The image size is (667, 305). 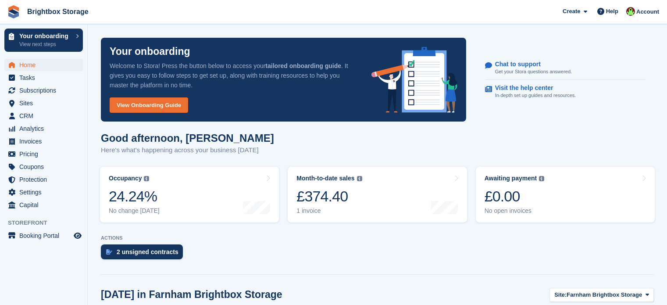 What do you see at coordinates (46, 154) in the screenshot?
I see `span: Pricing` at bounding box center [46, 154].